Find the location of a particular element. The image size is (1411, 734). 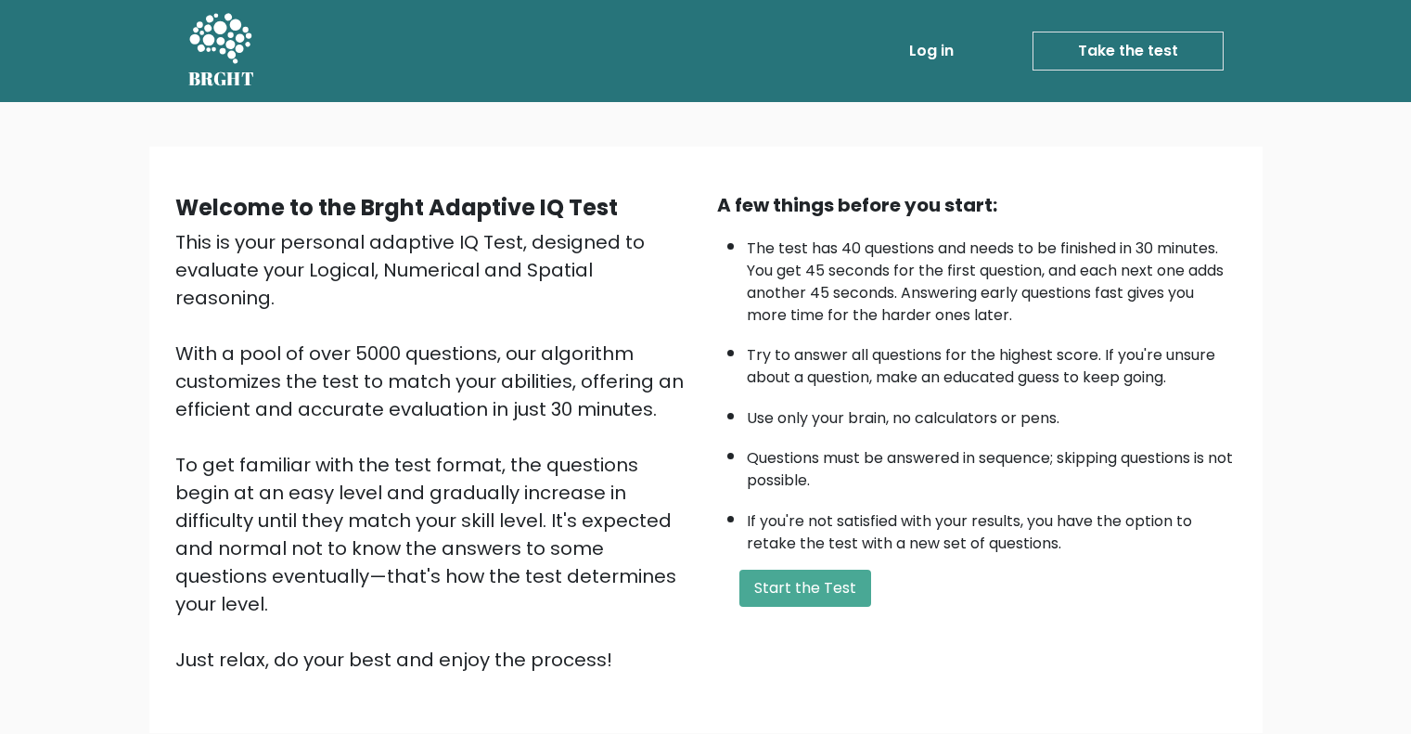

b: Welcome to the Brght Adaptive IQ Test is located at coordinates (396, 207).